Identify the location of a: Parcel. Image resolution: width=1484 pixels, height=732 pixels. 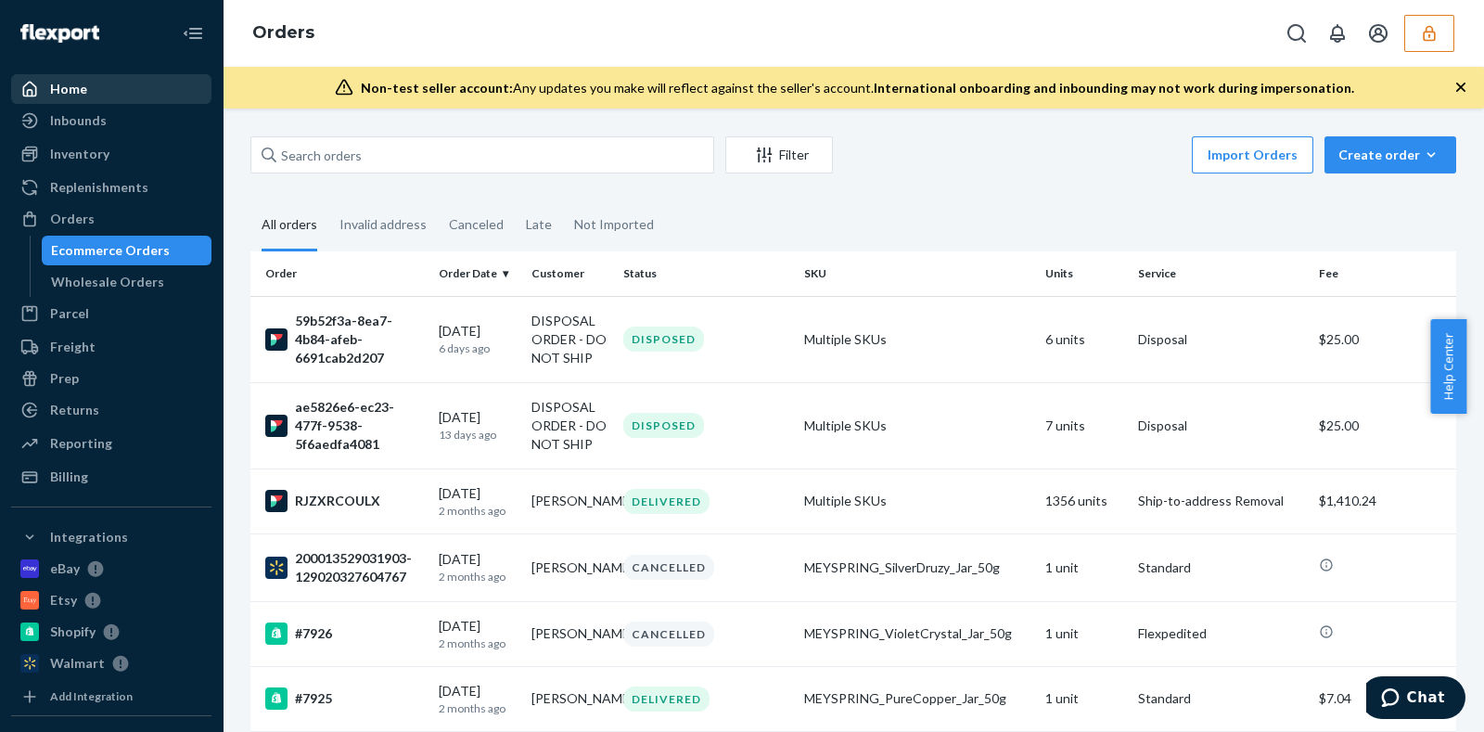
(111, 313).